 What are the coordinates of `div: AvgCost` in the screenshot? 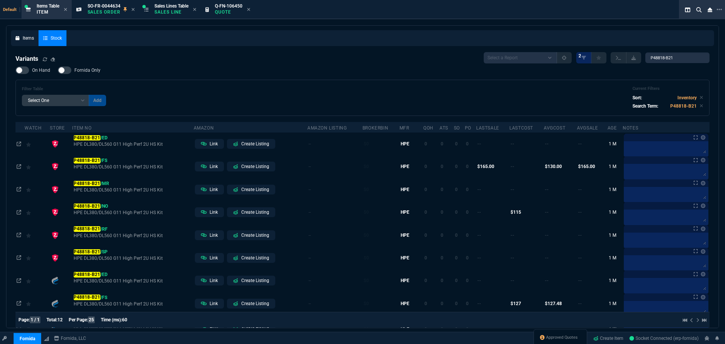 It's located at (555, 128).